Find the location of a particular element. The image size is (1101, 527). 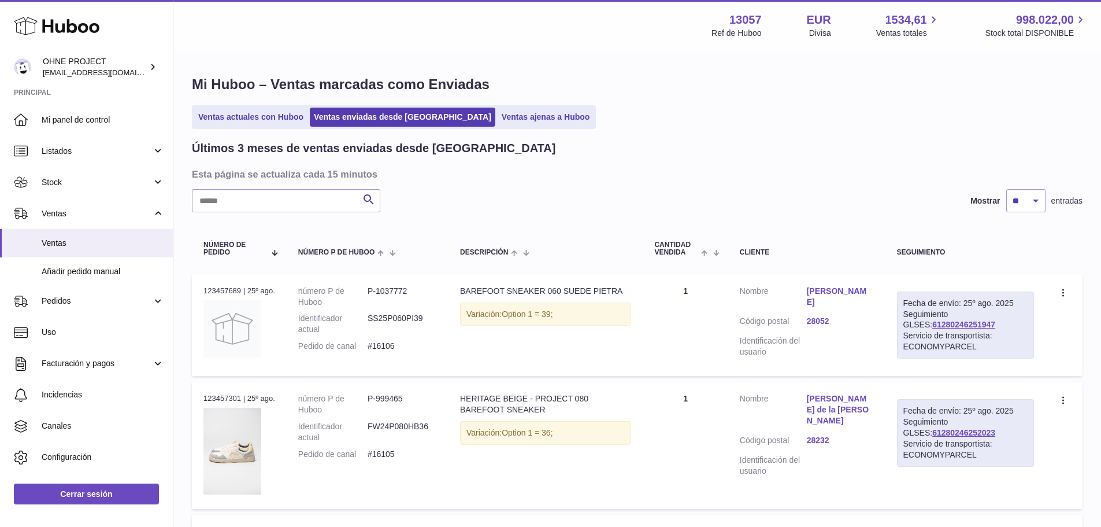

span: Ventas totales is located at coordinates (908, 33).